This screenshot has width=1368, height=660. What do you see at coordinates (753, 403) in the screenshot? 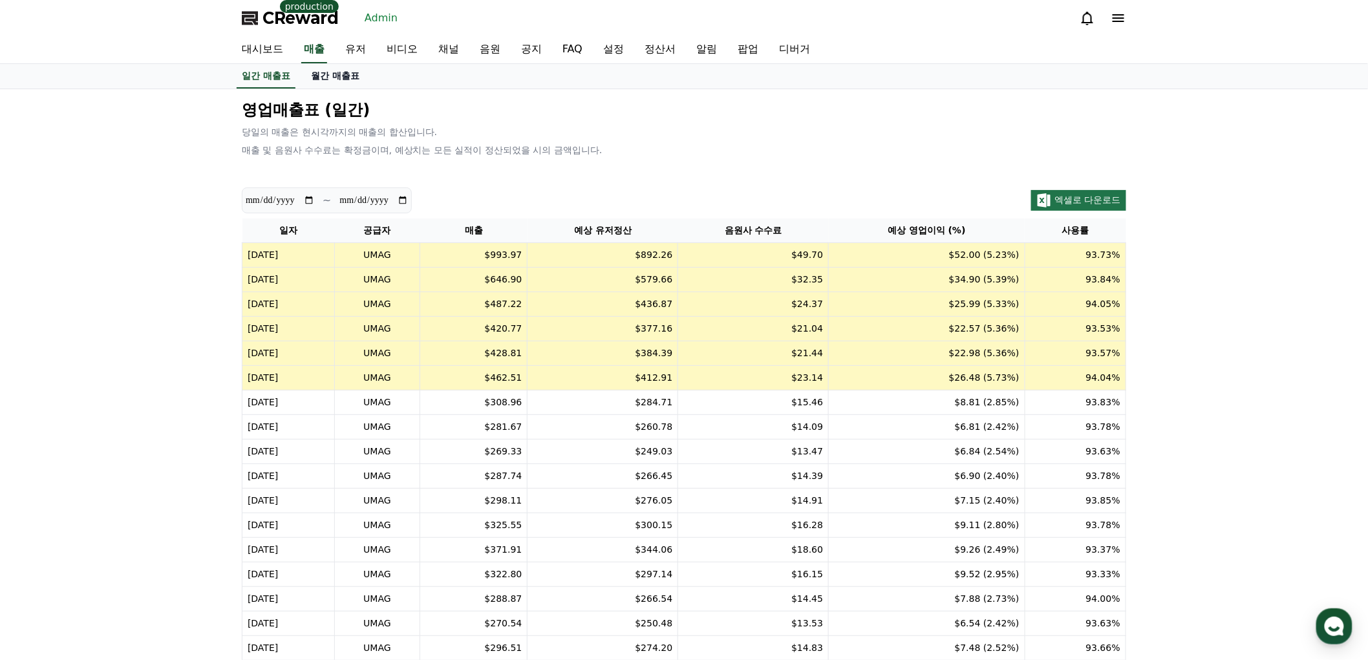
I see `td: $15.46` at bounding box center [753, 403].